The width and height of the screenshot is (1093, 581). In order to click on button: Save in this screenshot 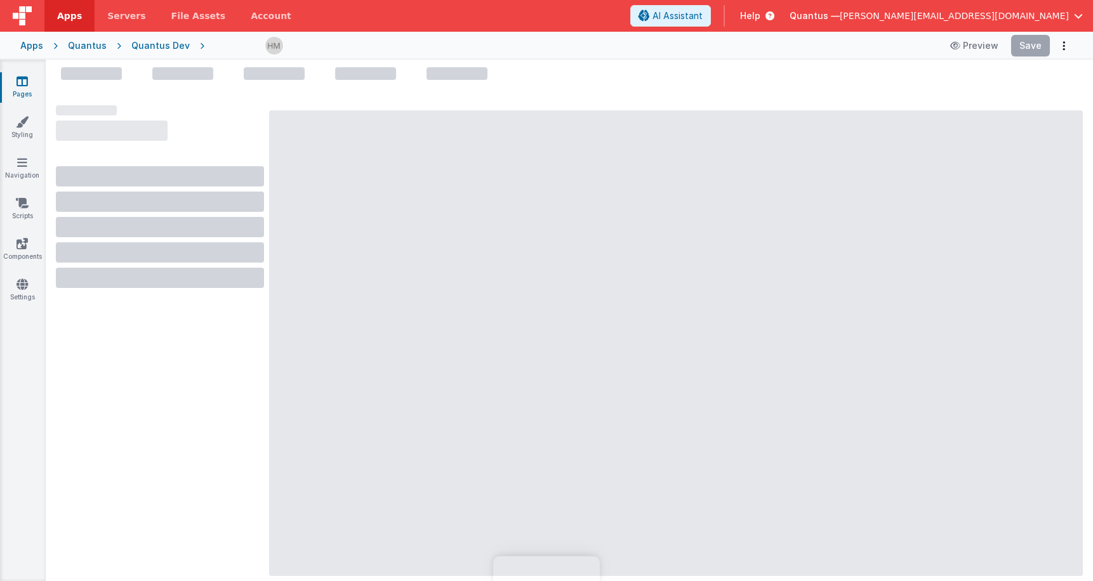, I will do `click(1030, 46)`.